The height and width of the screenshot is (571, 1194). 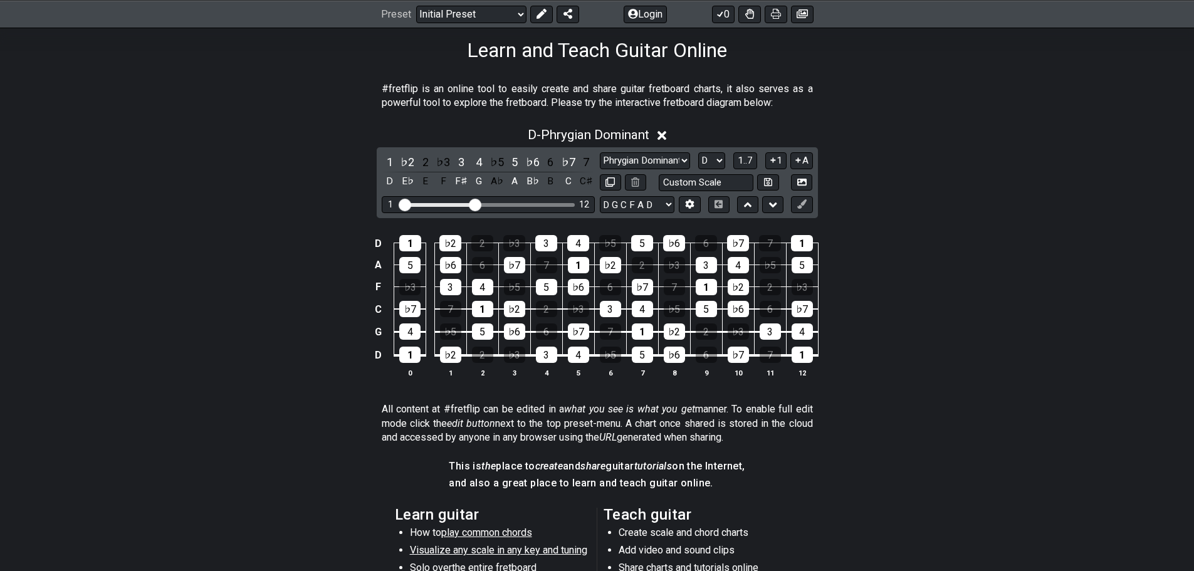 What do you see at coordinates (378, 309) in the screenshot?
I see `td: C` at bounding box center [378, 309].